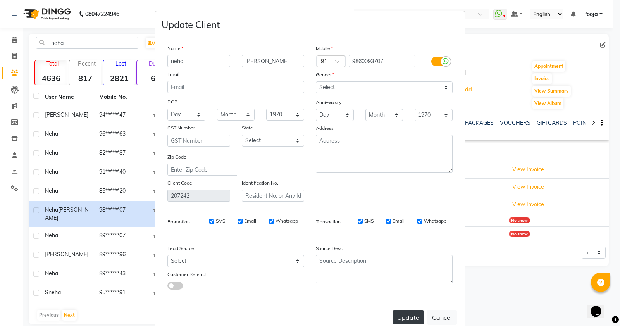 This screenshot has height=326, width=620. I want to click on label: Gender, so click(325, 75).